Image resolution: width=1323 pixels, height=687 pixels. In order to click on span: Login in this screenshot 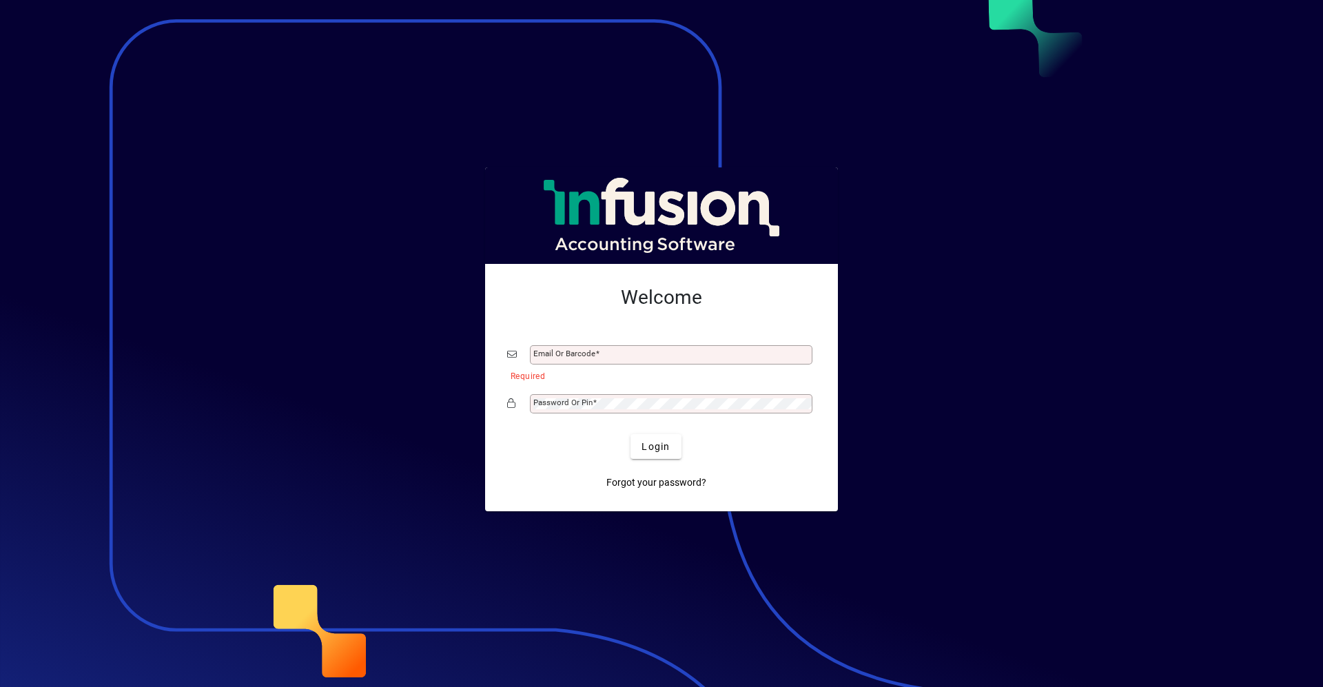, I will do `click(655, 446)`.